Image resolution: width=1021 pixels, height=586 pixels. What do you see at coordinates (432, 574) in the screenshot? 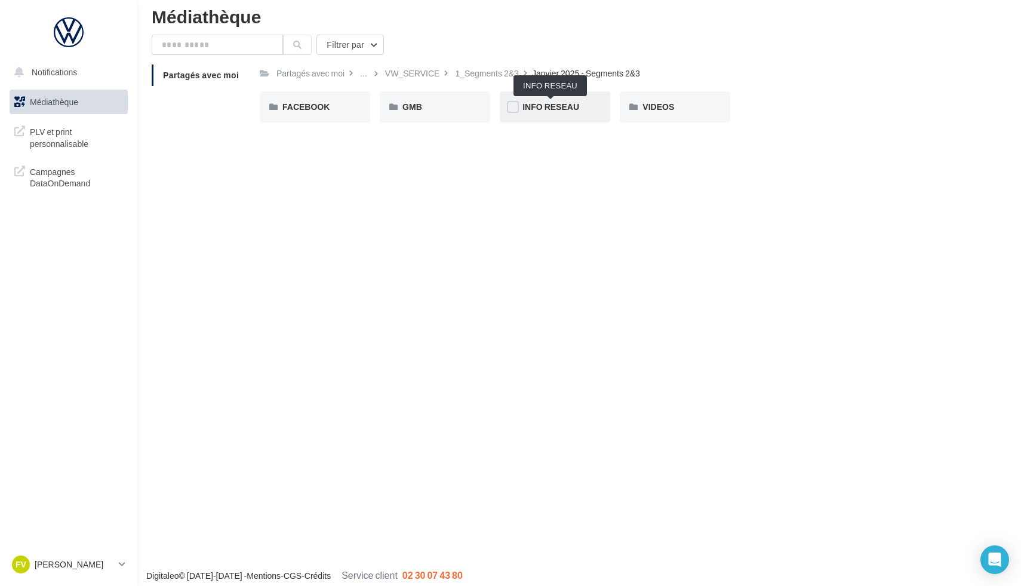
I see `span: 02 30 07 43 80` at bounding box center [432, 574].